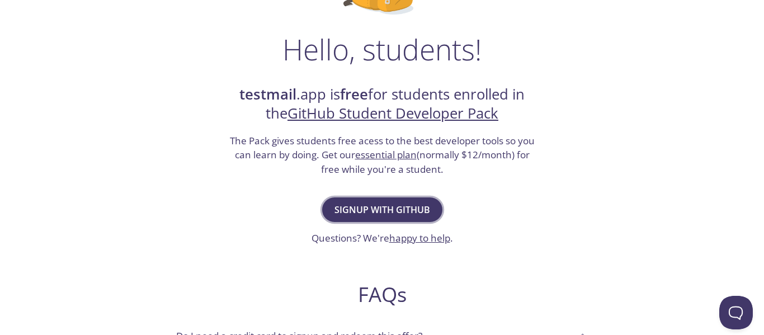 This screenshot has width=764, height=335. Describe the element at coordinates (268, 94) in the screenshot. I see `strong: testmail` at that location.